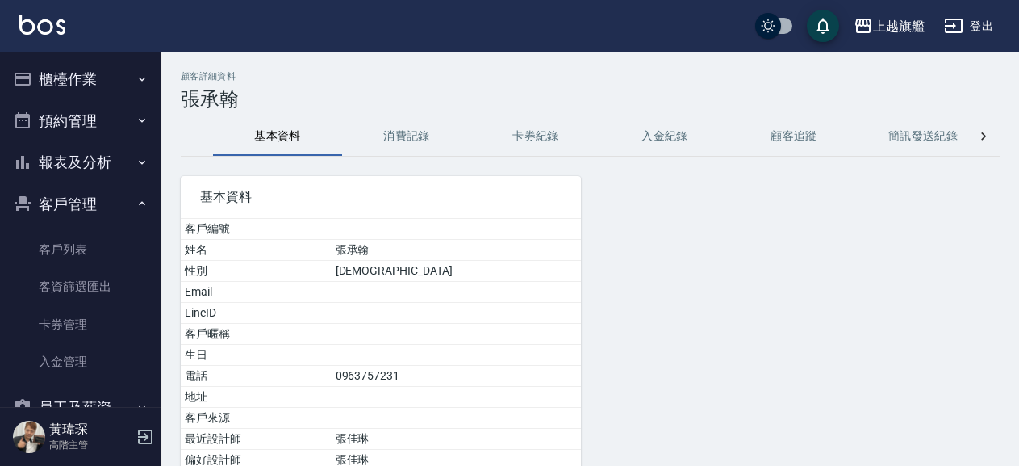 This screenshot has height=466, width=1019. I want to click on h3: 張承翰, so click(590, 99).